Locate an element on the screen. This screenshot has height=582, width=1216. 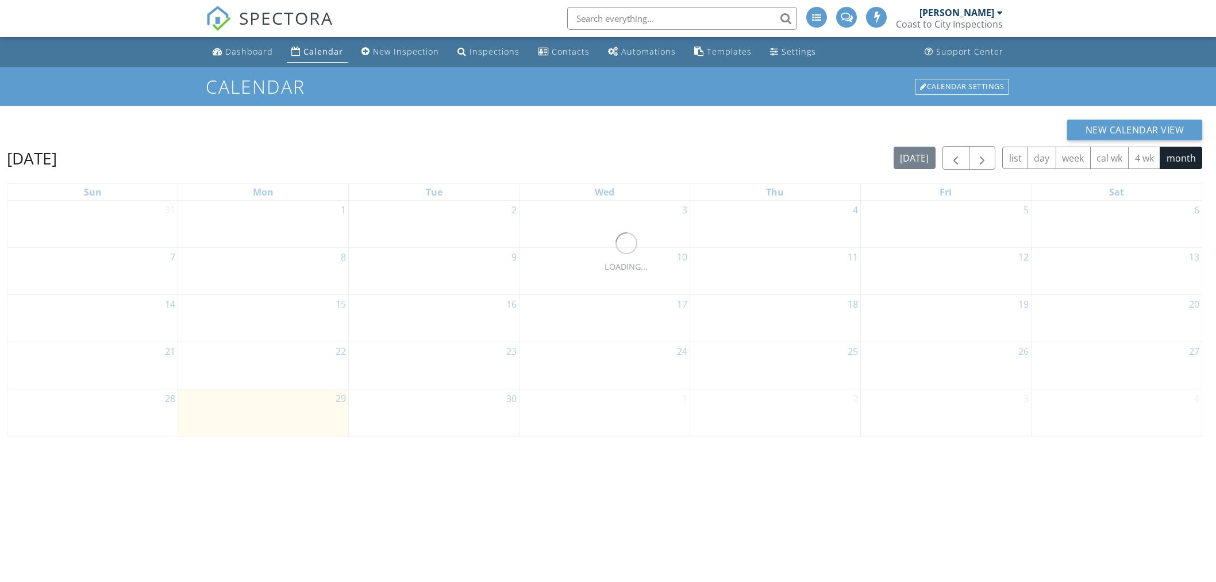
a: Go to September 27, 2025 is located at coordinates (1194, 351).